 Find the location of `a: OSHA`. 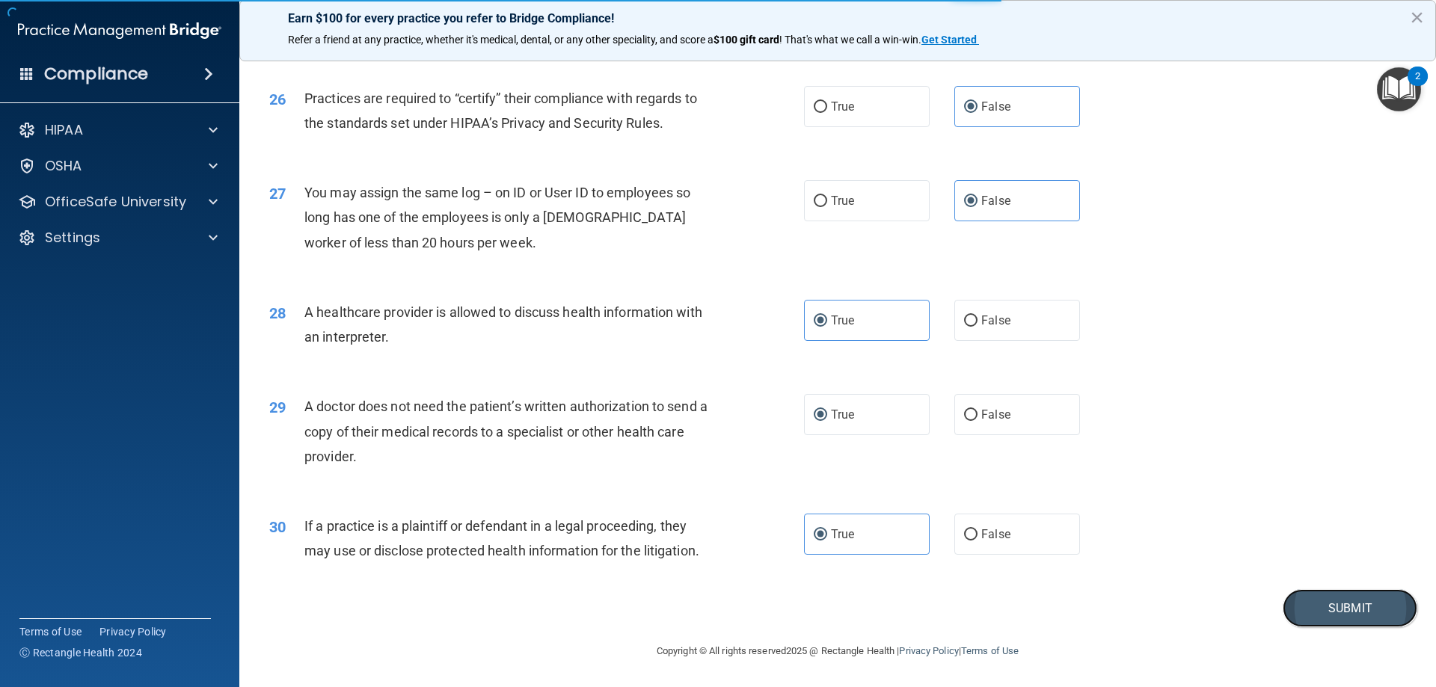

a: OSHA is located at coordinates (117, 166).